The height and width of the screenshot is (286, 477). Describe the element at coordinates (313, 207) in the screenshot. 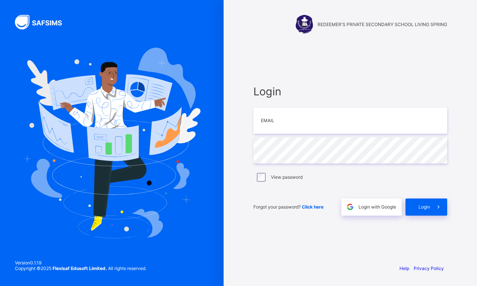

I see `span: Click here` at that location.